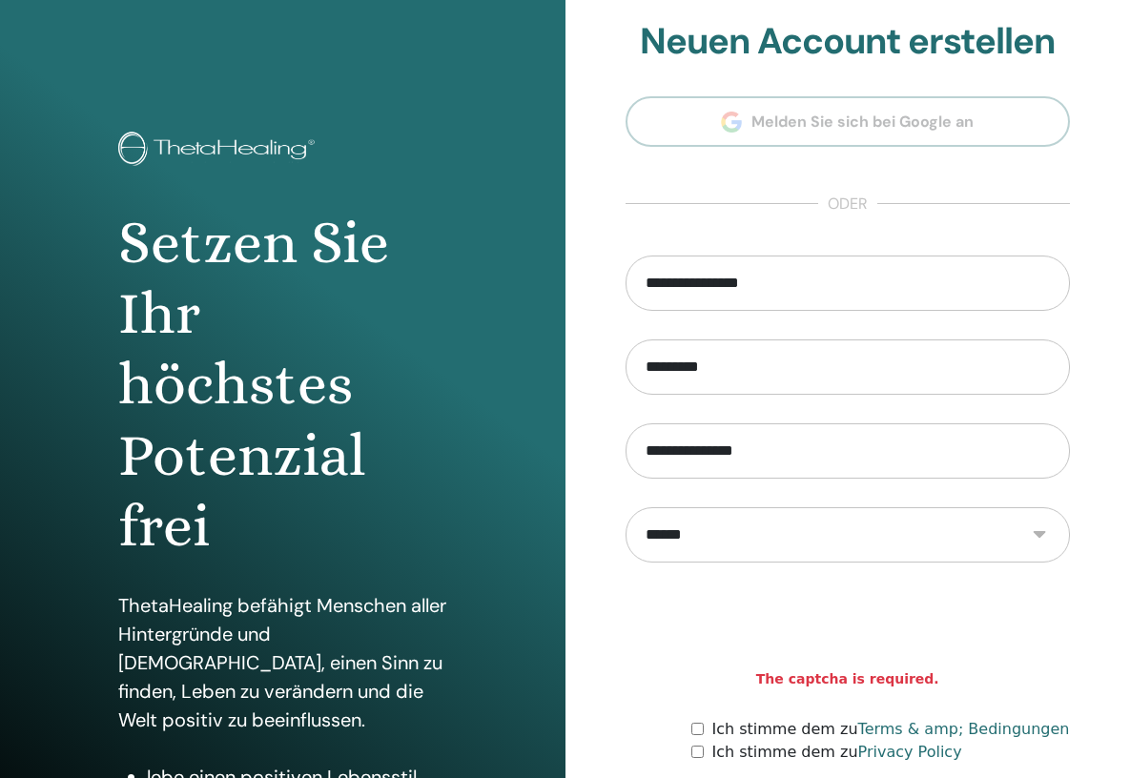 This screenshot has width=1130, height=778. What do you see at coordinates (847, 42) in the screenshot?
I see `h2: Neuen Account erstellen` at bounding box center [847, 42].